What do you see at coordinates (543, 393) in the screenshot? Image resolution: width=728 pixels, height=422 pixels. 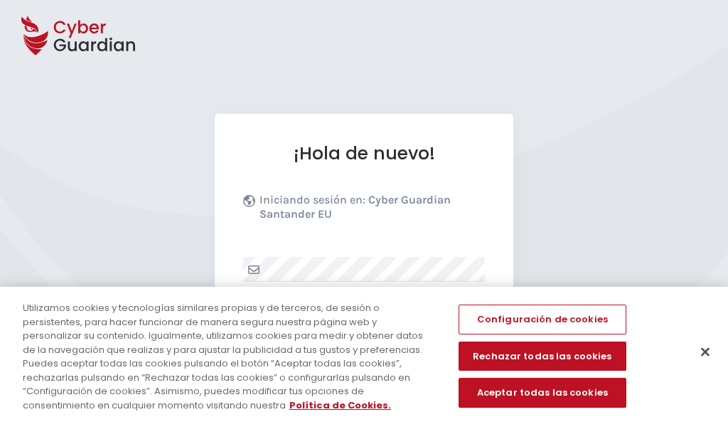 I see `button: Aceptar todas las cookies` at bounding box center [543, 393].